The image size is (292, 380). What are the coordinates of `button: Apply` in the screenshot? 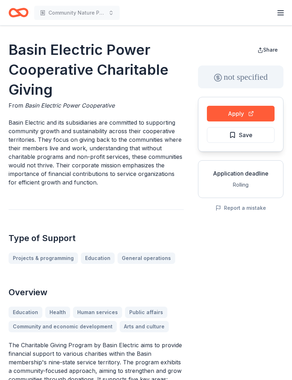 It's located at (241, 114).